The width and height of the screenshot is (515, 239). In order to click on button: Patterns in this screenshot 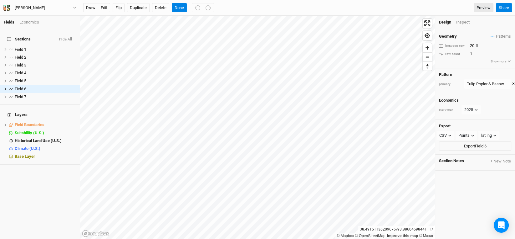, I will do `click(501, 36)`.